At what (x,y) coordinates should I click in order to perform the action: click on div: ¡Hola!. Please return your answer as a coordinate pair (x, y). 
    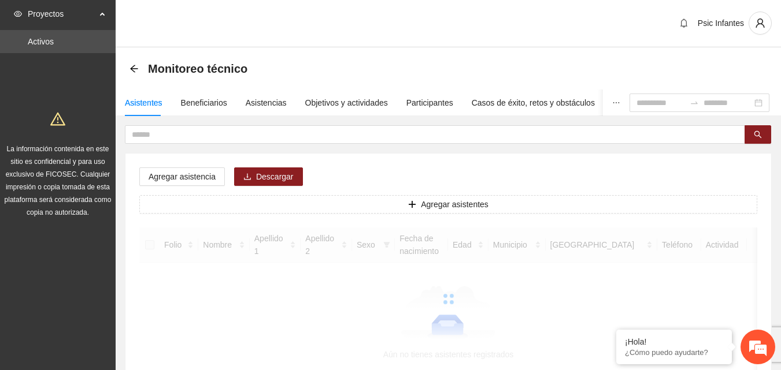
    Looking at the image, I should click on (674, 342).